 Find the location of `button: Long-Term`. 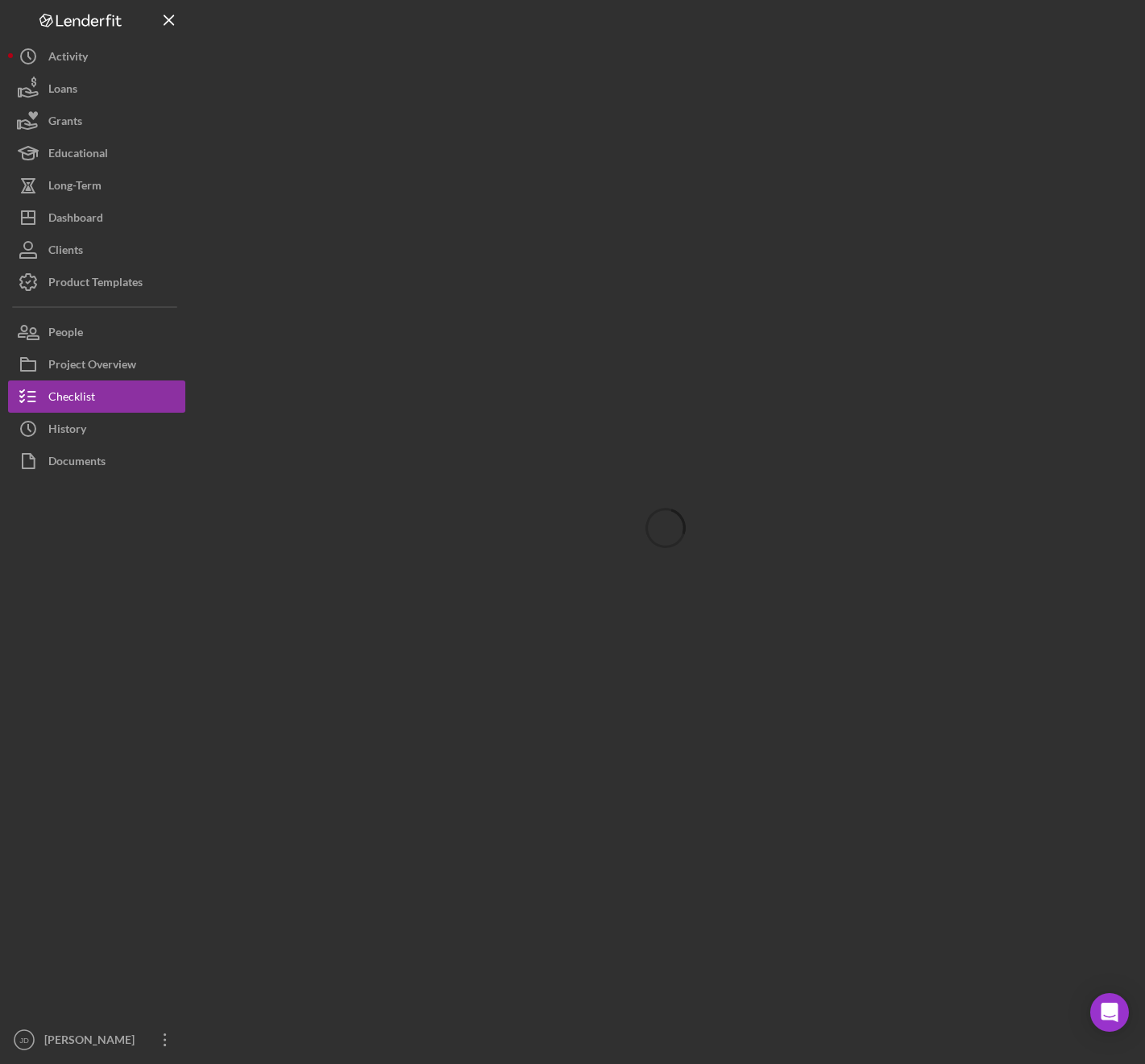

button: Long-Term is located at coordinates (97, 186).